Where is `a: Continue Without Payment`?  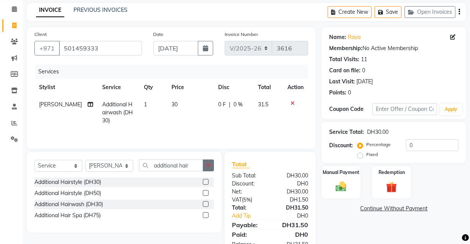
a: Continue Without Payment is located at coordinates (394, 208).